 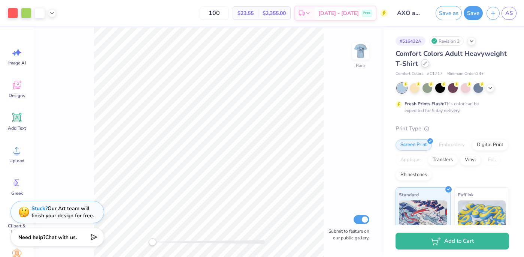 What do you see at coordinates (452, 129) in the screenshot?
I see `div: Print Type` at bounding box center [452, 129].